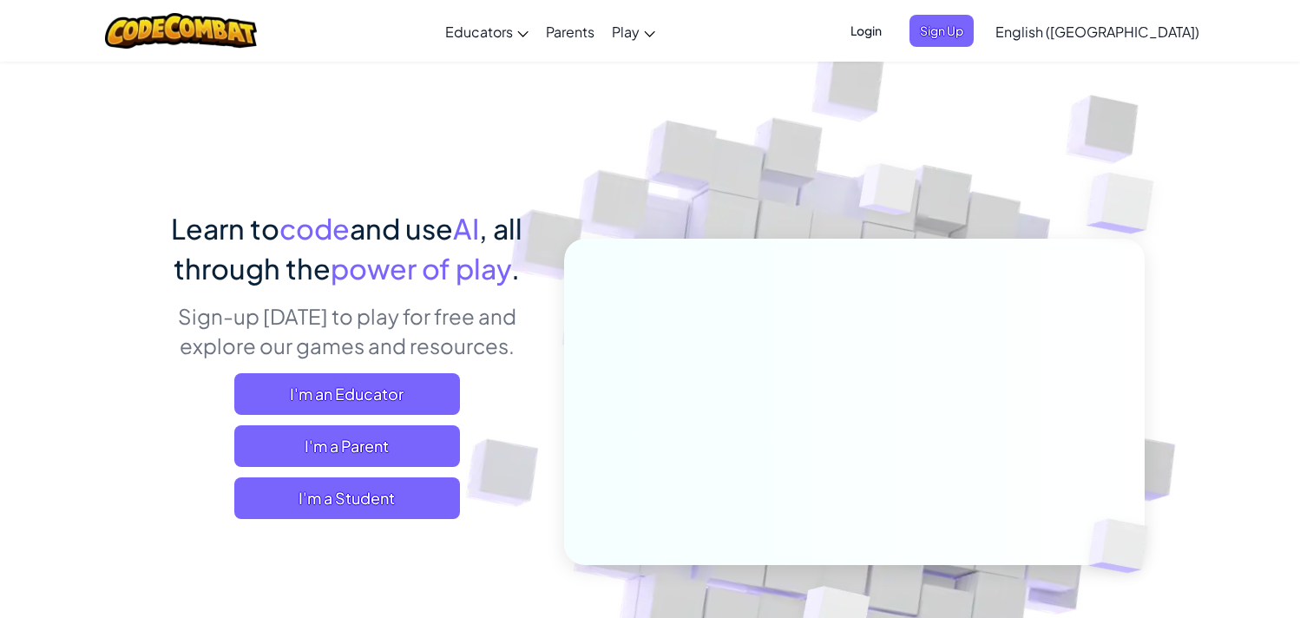 The width and height of the screenshot is (1300, 618). I want to click on span: and use, so click(401, 228).